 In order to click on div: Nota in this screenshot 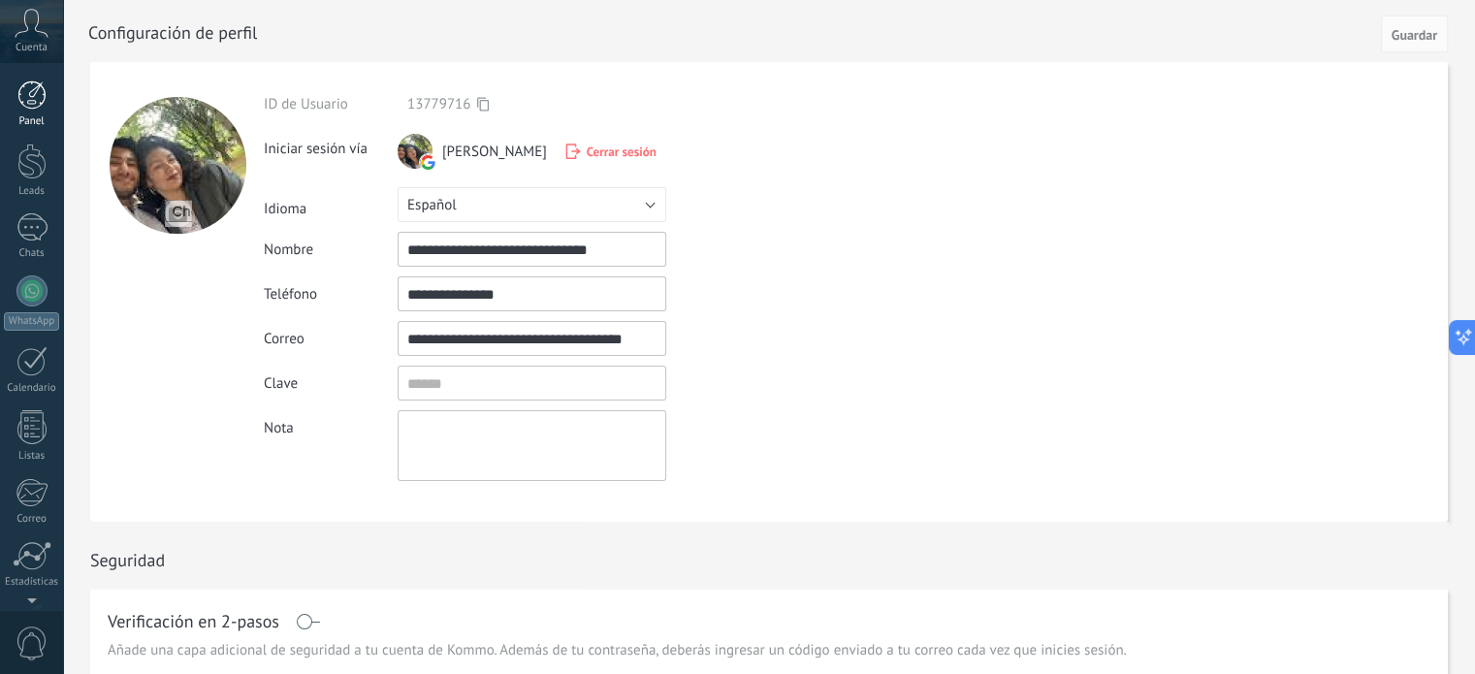, I will do `click(331, 424)`.